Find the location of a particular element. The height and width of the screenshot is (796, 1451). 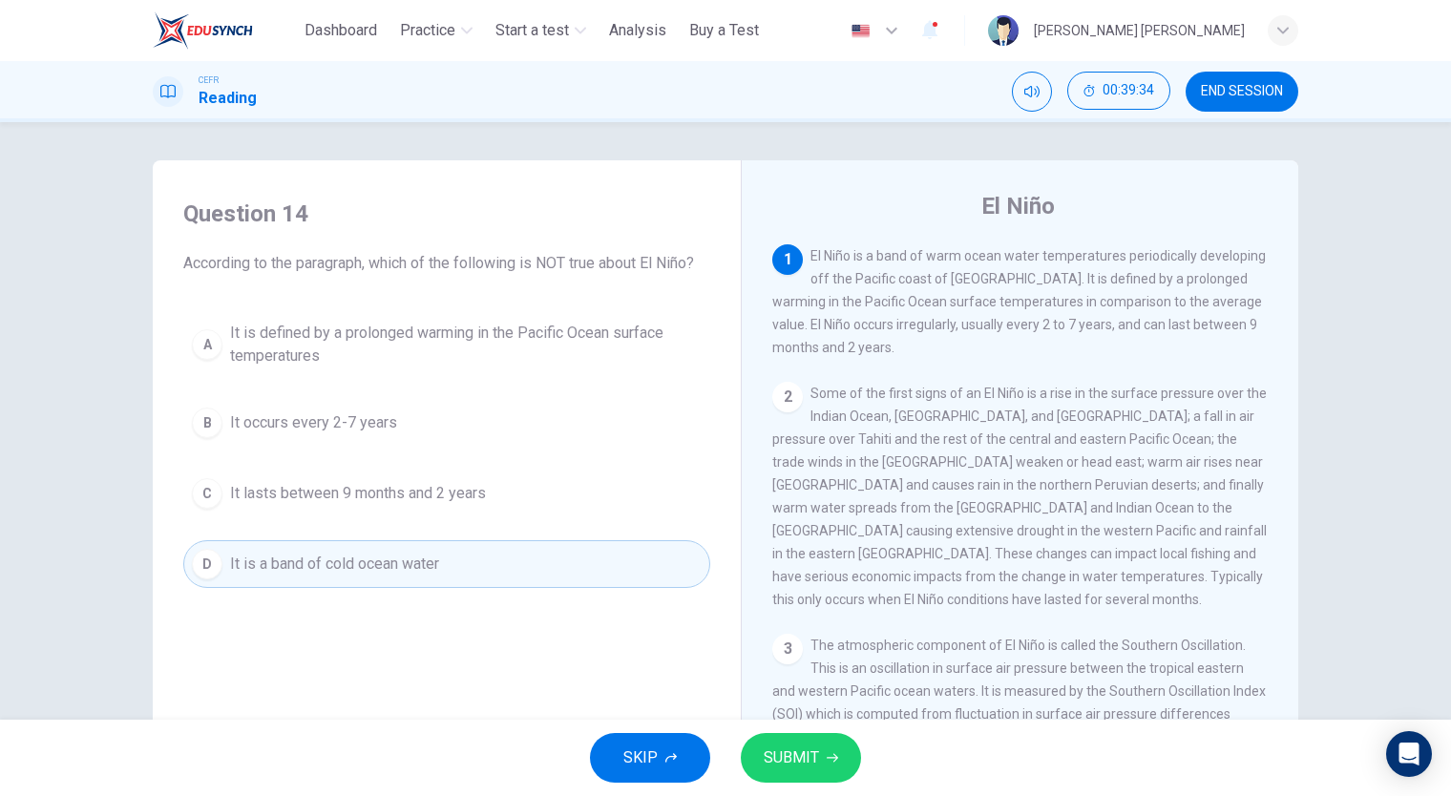

div: B is located at coordinates (207, 423).